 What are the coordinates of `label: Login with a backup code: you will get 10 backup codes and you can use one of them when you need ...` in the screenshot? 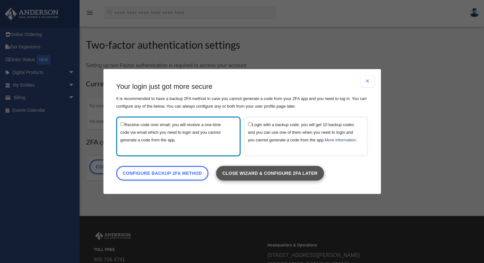 It's located at (303, 136).